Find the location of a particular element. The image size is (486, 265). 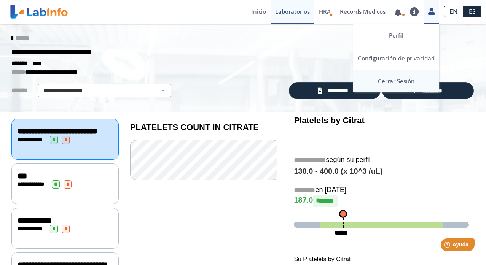

a: Cerrar Sesión is located at coordinates (396, 81).